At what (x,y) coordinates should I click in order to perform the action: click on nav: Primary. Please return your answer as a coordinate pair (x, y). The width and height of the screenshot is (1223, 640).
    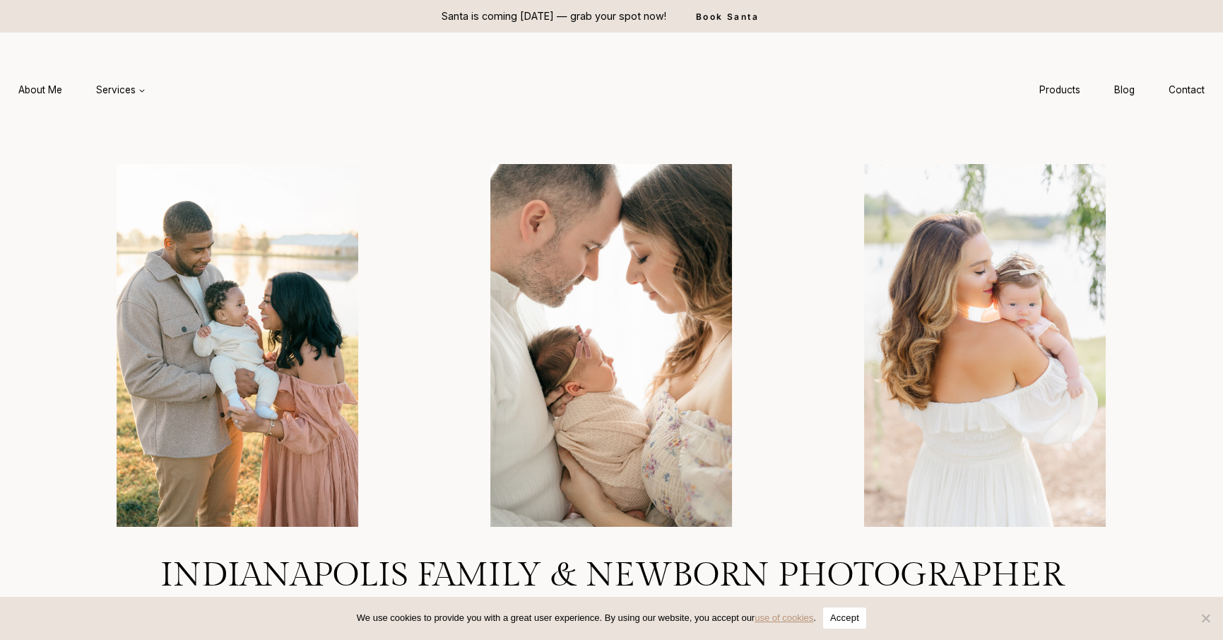
    Looking at the image, I should click on (82, 90).